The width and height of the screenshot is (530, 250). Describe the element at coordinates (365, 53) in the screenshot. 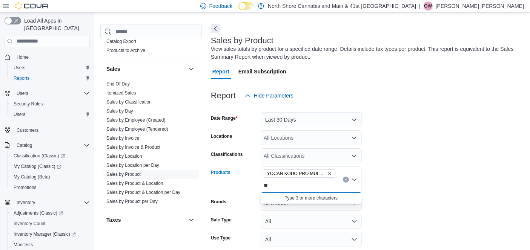

I see `div: View sales totals by product for a specified date range. Details include tax types per product. T...` at that location.